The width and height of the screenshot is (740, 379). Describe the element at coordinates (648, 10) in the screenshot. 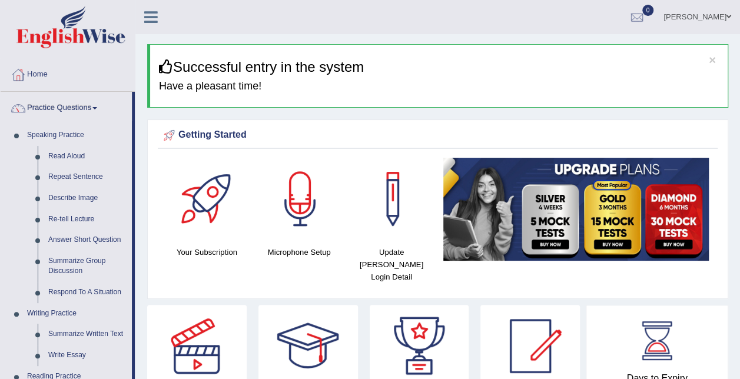

I see `span: 0` at that location.